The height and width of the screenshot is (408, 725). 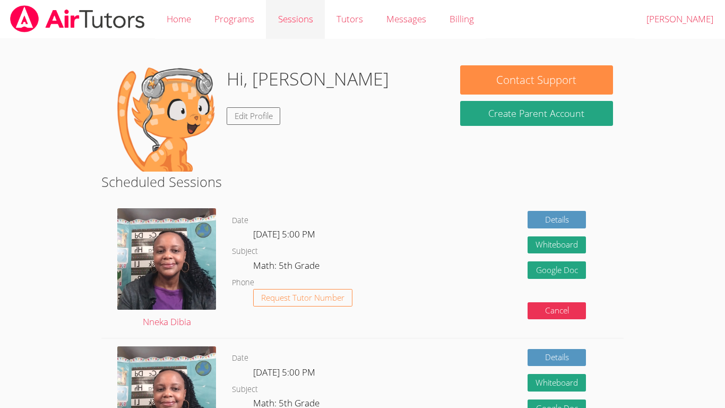 What do you see at coordinates (302, 297) in the screenshot?
I see `button: Request Tutor Number` at bounding box center [302, 297].